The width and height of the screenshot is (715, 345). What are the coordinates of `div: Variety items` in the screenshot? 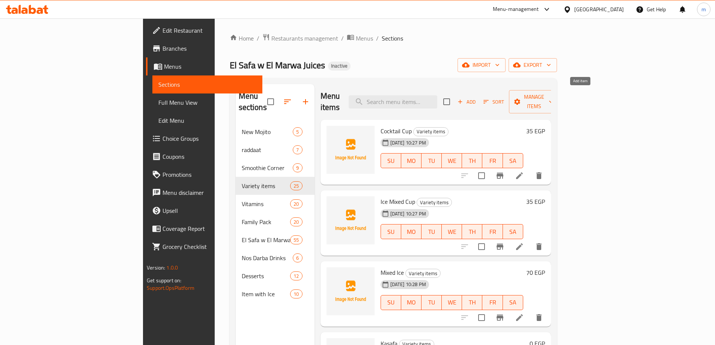 It's located at (266, 186).